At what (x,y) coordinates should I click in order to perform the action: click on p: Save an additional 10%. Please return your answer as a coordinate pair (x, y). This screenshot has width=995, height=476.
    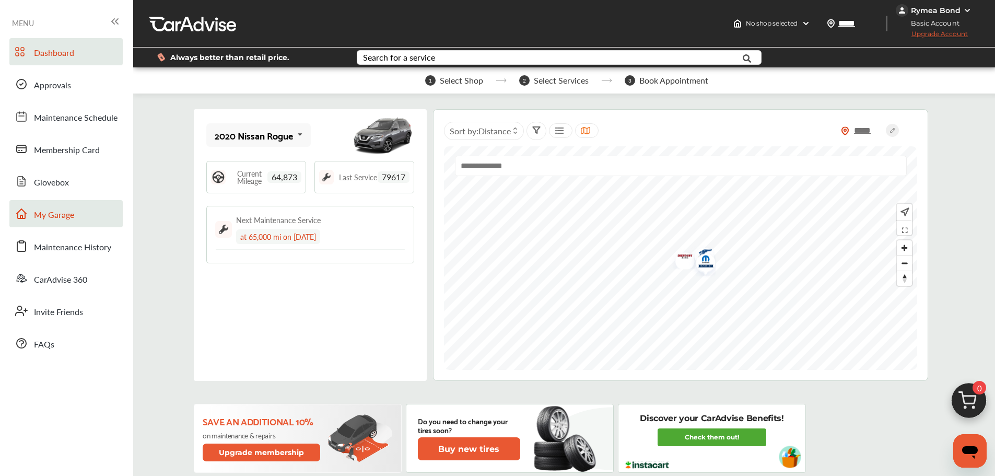
    Looking at the image, I should click on (262, 421).